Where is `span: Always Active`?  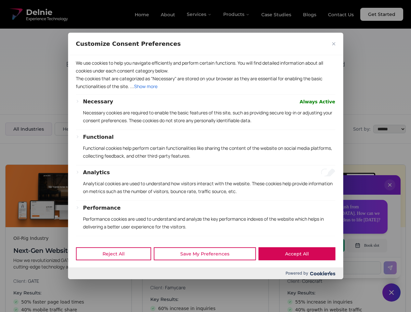
span: Always Active is located at coordinates (317, 102).